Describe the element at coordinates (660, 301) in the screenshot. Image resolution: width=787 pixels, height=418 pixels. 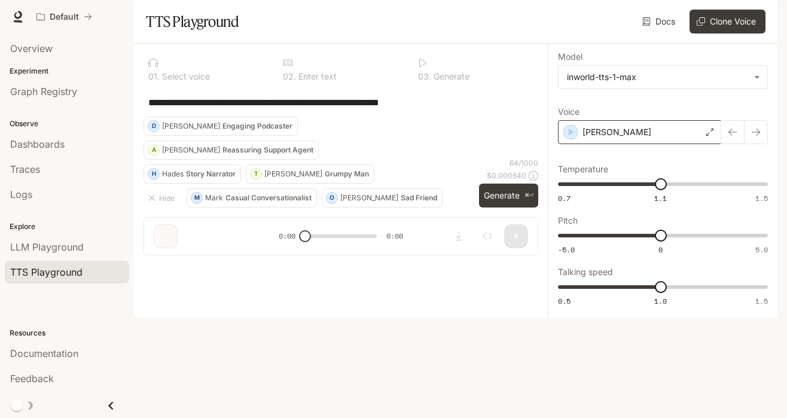
I see `span: 1.0` at that location.